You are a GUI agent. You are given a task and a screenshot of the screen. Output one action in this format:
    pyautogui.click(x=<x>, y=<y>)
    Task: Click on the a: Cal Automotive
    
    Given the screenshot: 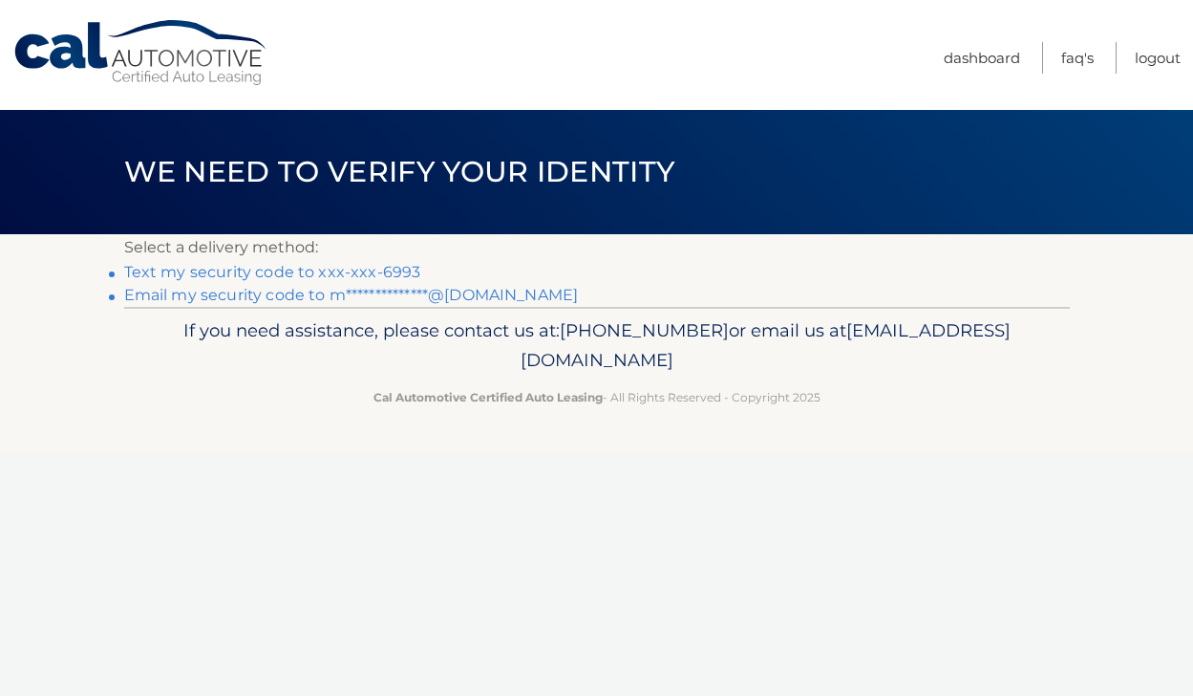 What is the action you would take?
    pyautogui.click(x=141, y=53)
    